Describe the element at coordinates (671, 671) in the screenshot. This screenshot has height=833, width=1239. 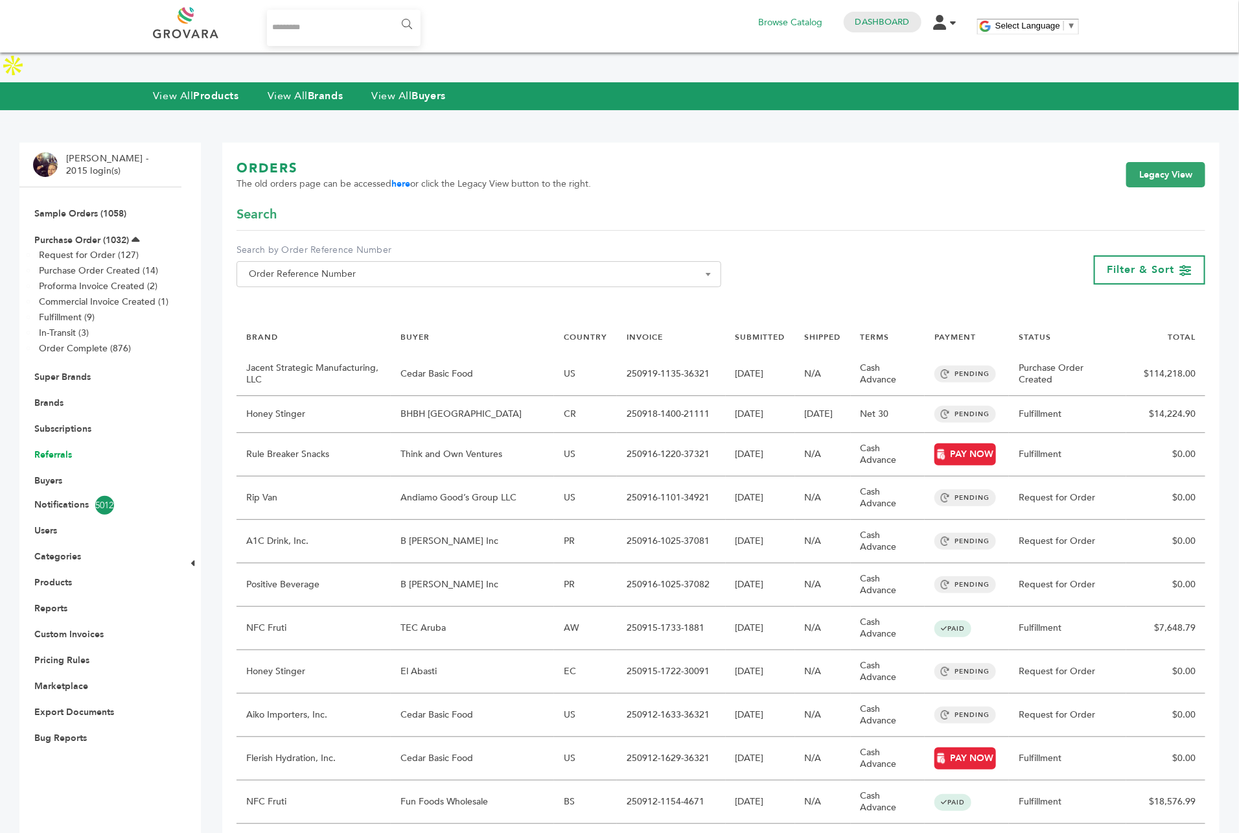
I see `td: 250915-1722-30091` at that location.